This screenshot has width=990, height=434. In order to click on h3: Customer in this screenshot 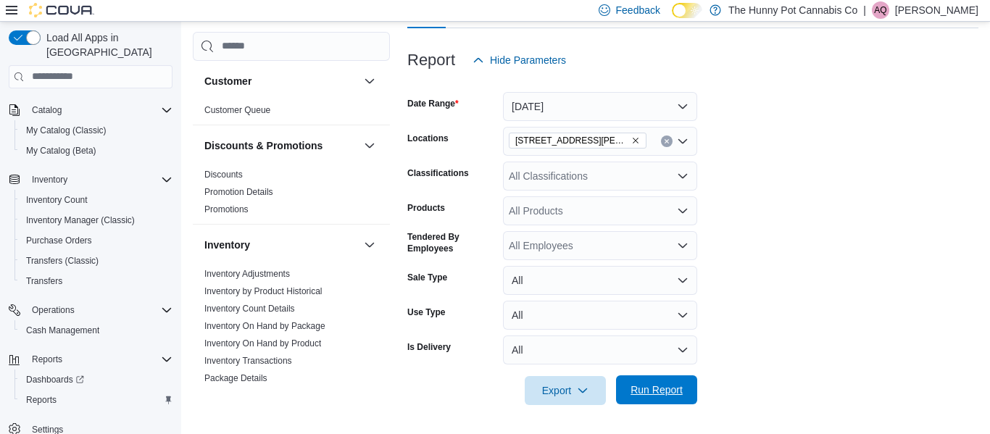, I will do `click(228, 81)`.